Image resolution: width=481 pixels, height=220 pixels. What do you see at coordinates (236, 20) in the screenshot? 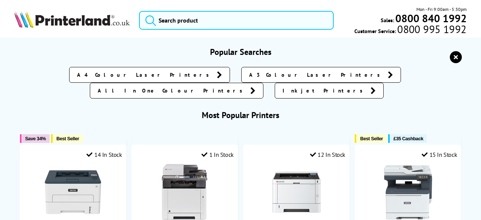
I see `input: Search product` at bounding box center [236, 20].